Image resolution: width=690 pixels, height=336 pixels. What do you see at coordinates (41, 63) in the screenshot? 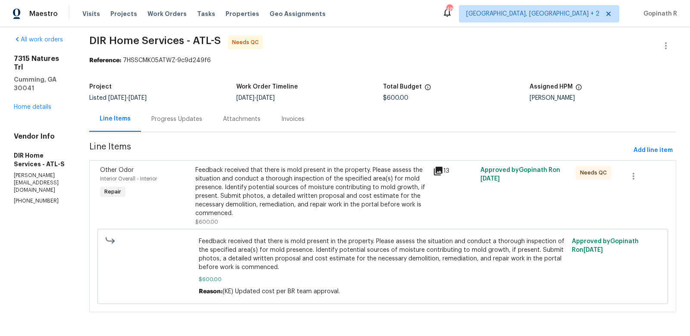
I see `h2: 7315 Natures Trl` at bounding box center [41, 63].